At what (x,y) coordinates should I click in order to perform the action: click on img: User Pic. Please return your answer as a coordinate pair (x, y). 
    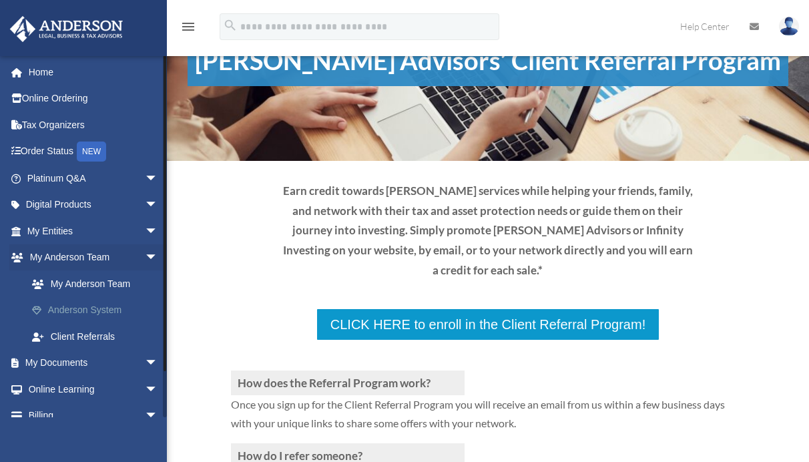
    Looking at the image, I should click on (789, 26).